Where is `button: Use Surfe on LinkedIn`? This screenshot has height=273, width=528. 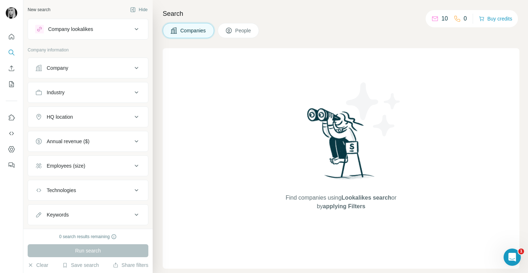 button: Use Surfe on LinkedIn is located at coordinates (11, 118).